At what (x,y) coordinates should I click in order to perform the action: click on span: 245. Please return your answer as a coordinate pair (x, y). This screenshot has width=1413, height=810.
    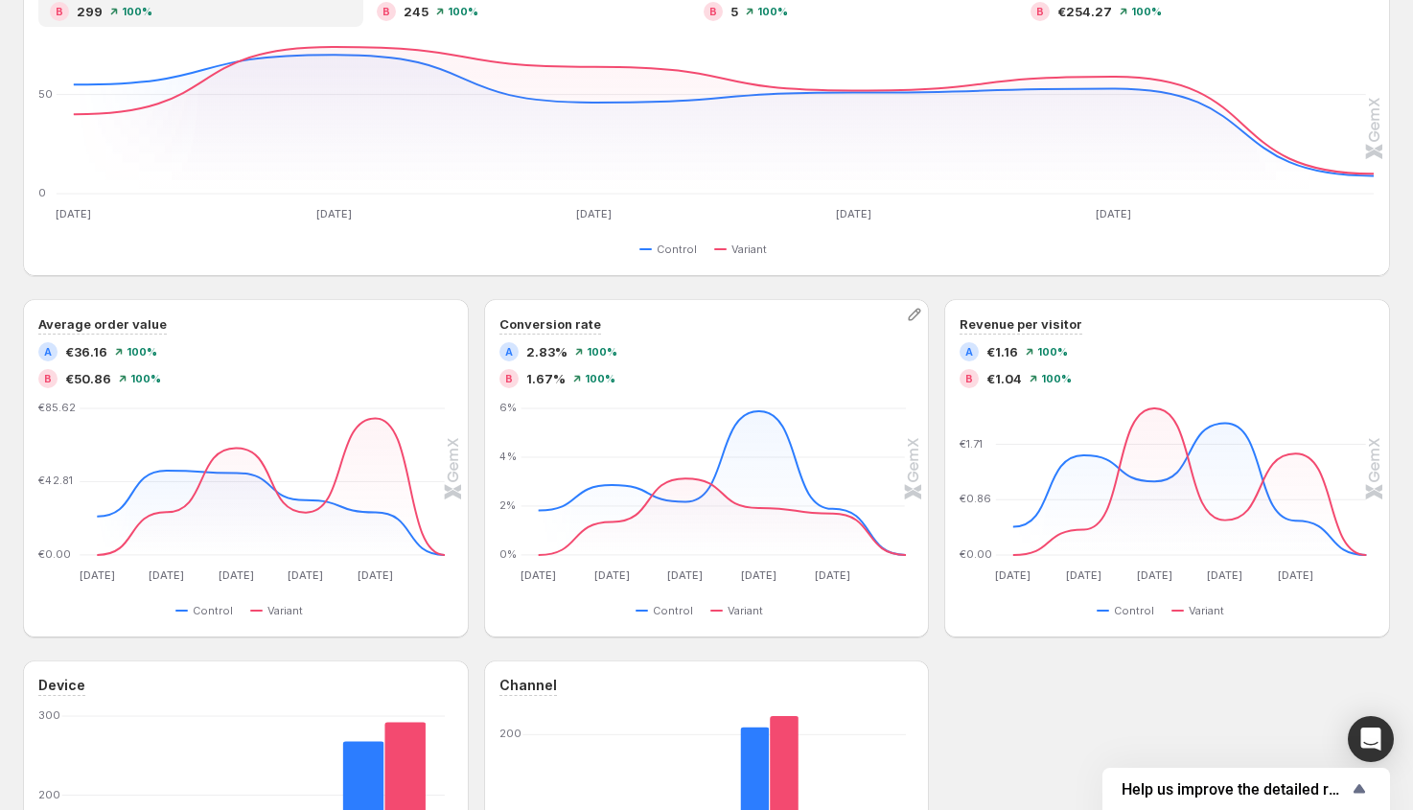
    Looking at the image, I should click on (416, 12).